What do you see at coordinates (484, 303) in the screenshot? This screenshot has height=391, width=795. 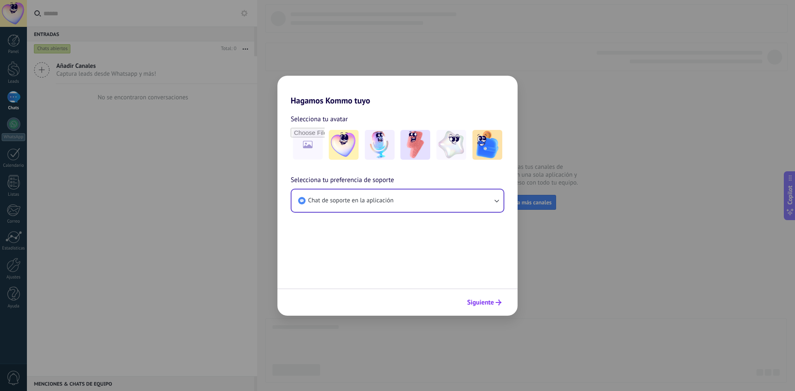 I see `button: Siguiente` at bounding box center [484, 303].